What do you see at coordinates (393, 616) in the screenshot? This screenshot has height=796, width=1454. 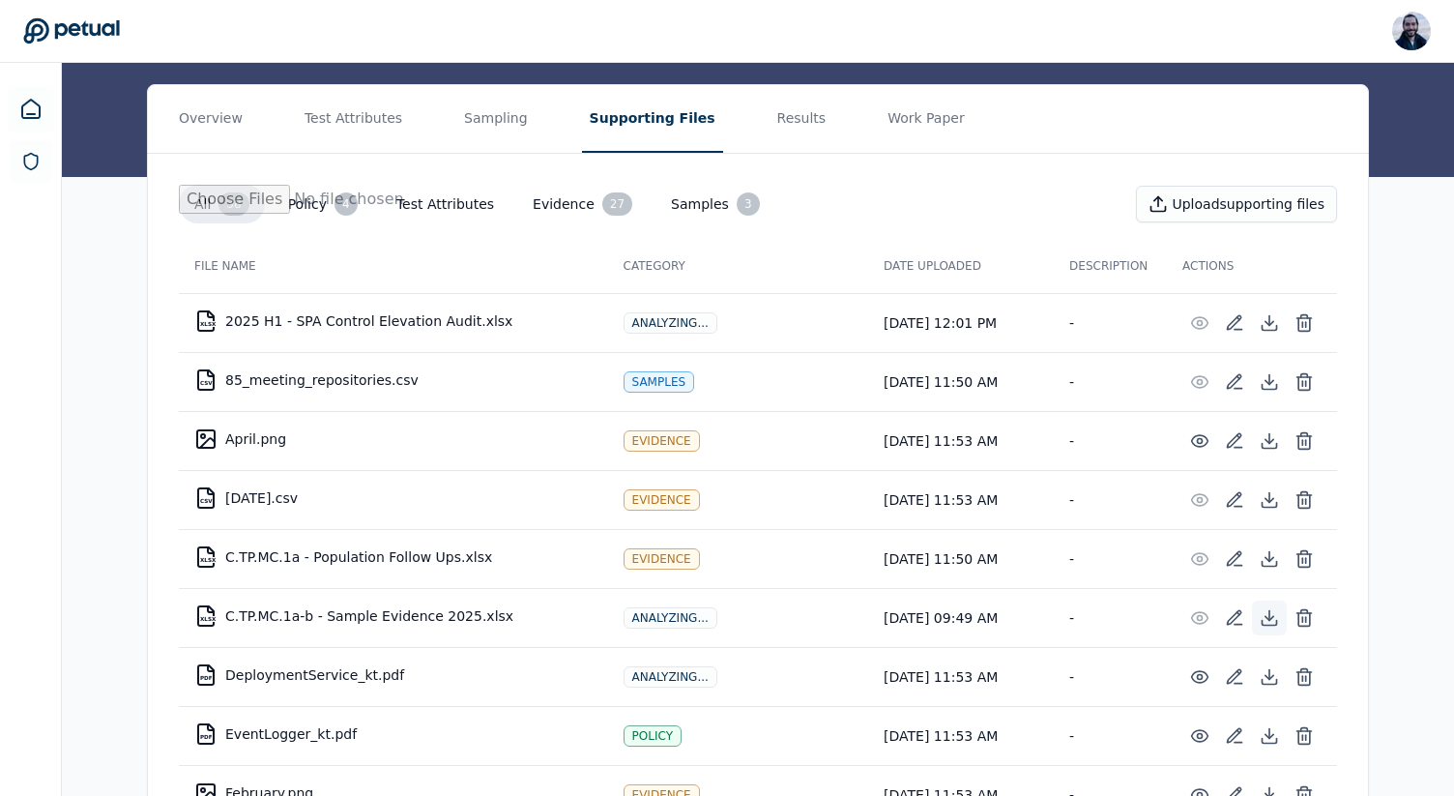 I see `td: C.TP.MC.1a-b - Sample Evidence 2025.xlsx` at bounding box center [393, 616].